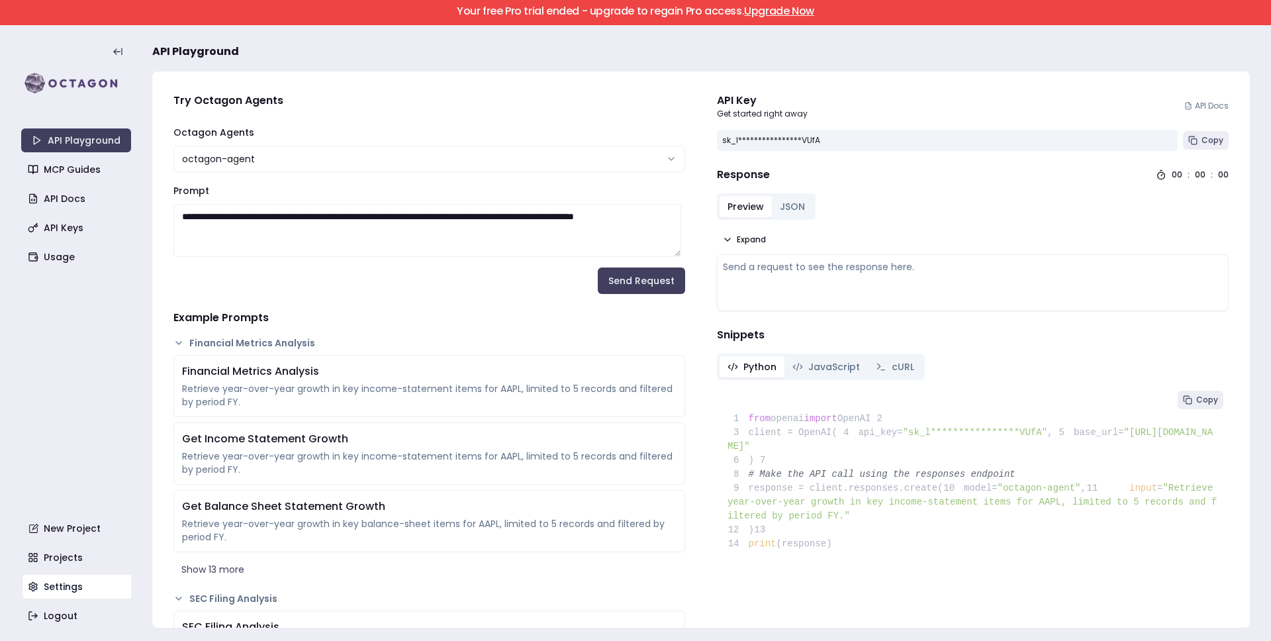 Image resolution: width=1271 pixels, height=641 pixels. Describe the element at coordinates (738, 488) in the screenshot. I see `span: 9` at that location.